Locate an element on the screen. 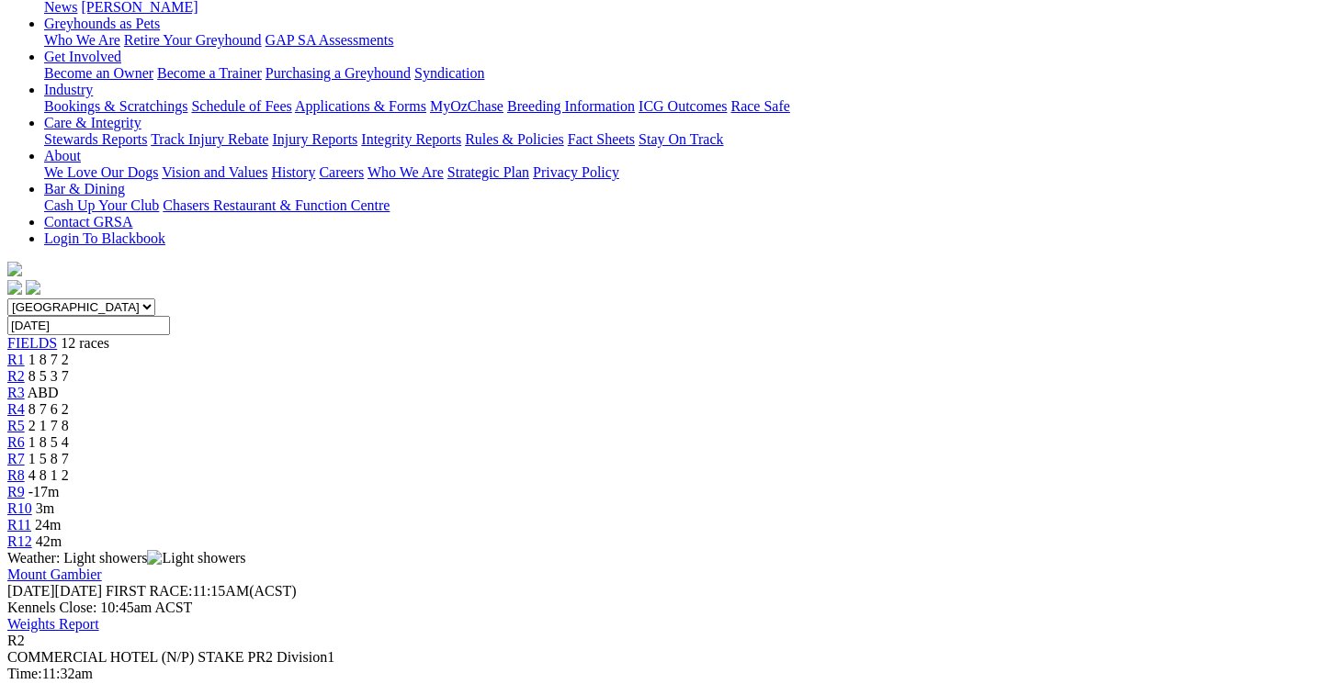  span: R5 is located at coordinates (16, 425).